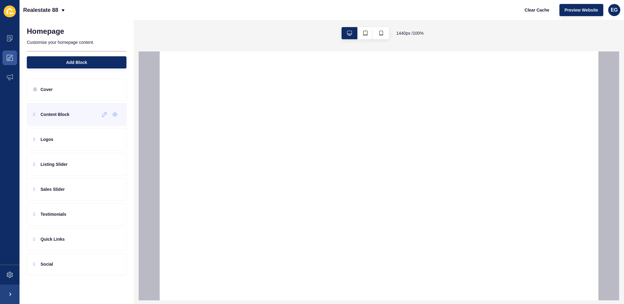 Image resolution: width=624 pixels, height=304 pixels. I want to click on button: Add Block, so click(76, 62).